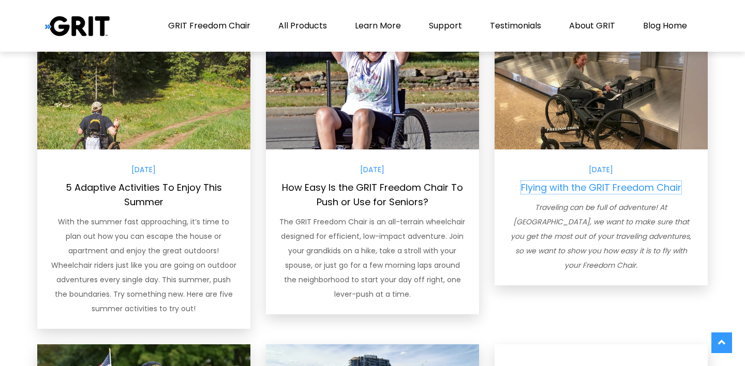 The height and width of the screenshot is (366, 745). I want to click on p: With the summer fast approaching, it’s time to plan out how you can escape the house or apartment..., so click(144, 265).